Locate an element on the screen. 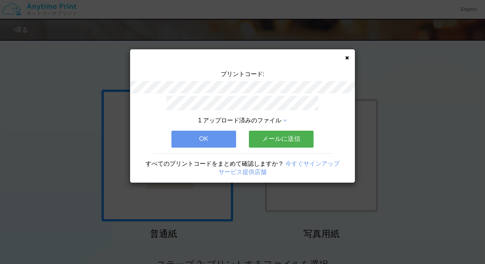  a: 今すぐサインアップ is located at coordinates (313, 163).